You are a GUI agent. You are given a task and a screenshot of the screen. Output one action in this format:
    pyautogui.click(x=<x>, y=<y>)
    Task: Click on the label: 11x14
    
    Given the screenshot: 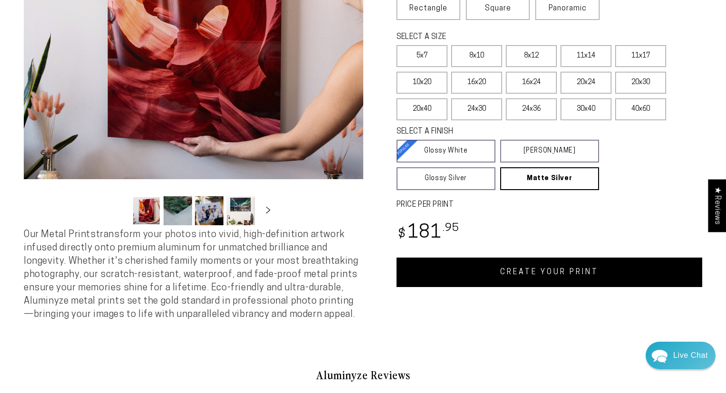 What is the action you would take?
    pyautogui.click(x=586, y=56)
    